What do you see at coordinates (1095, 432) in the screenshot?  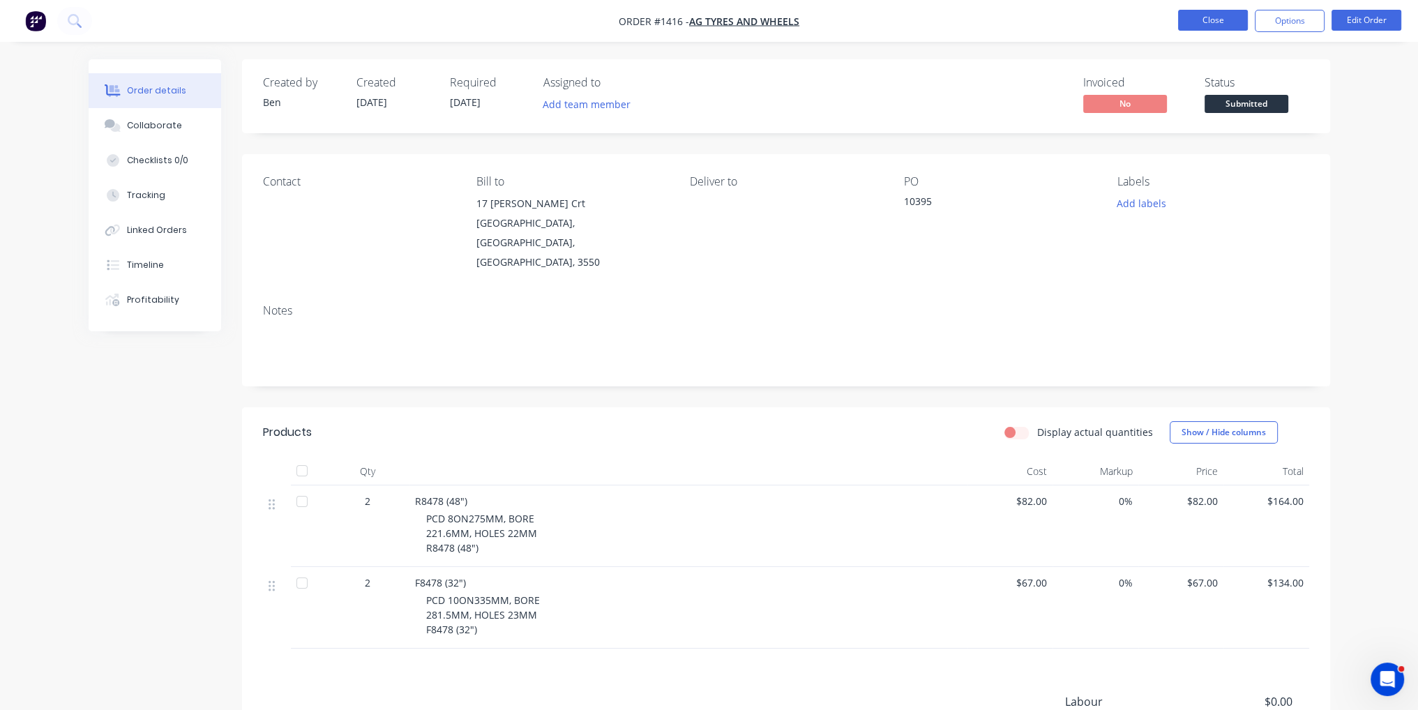 I see `label: Display actual quantities` at bounding box center [1095, 432].